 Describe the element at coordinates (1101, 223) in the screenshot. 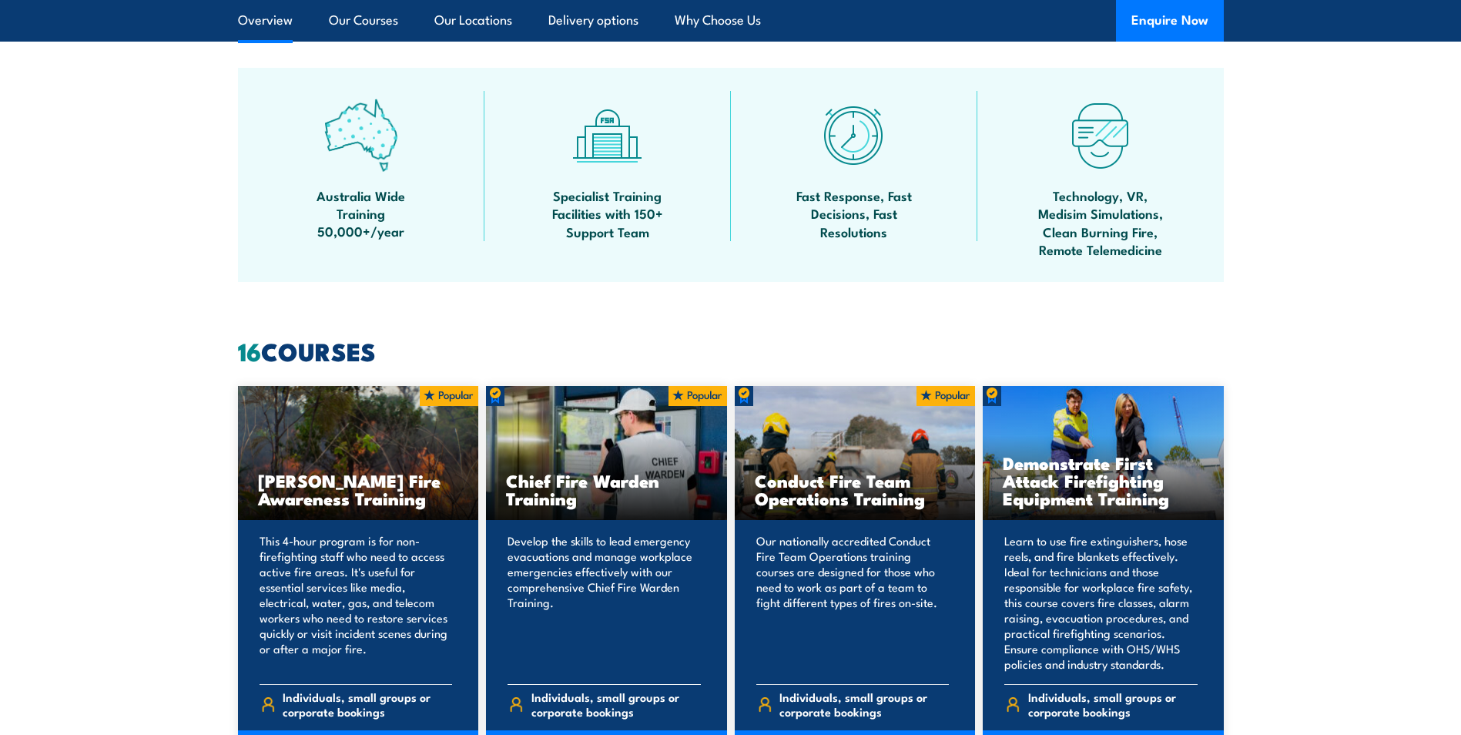

I see `span: Technology, VR, Medisim Simulations, Clean Burning Fire, Remote Telemedicine` at that location.